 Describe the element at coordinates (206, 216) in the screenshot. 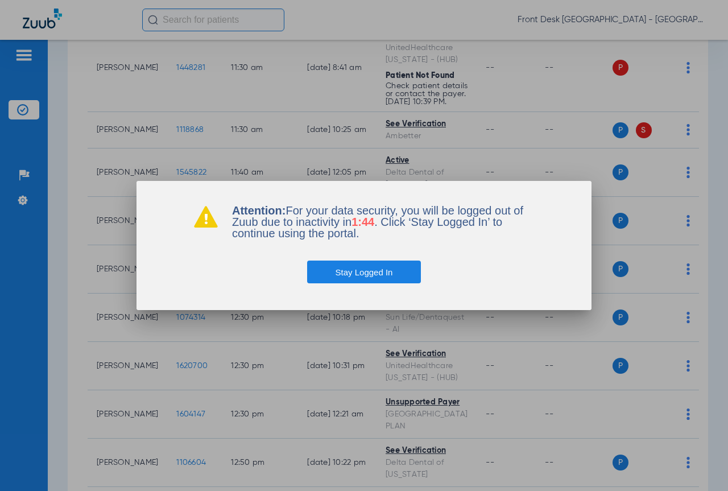

I see `img: warning` at that location.